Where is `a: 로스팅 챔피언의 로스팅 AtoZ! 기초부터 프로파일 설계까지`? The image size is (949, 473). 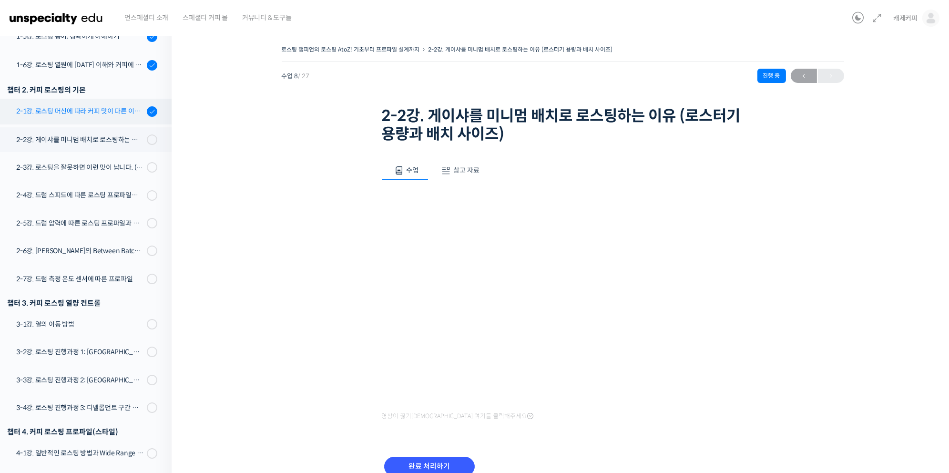 a: 로스팅 챔피언의 로스팅 AtoZ! 기초부터 프로파일 설계까지 is located at coordinates (351, 49).